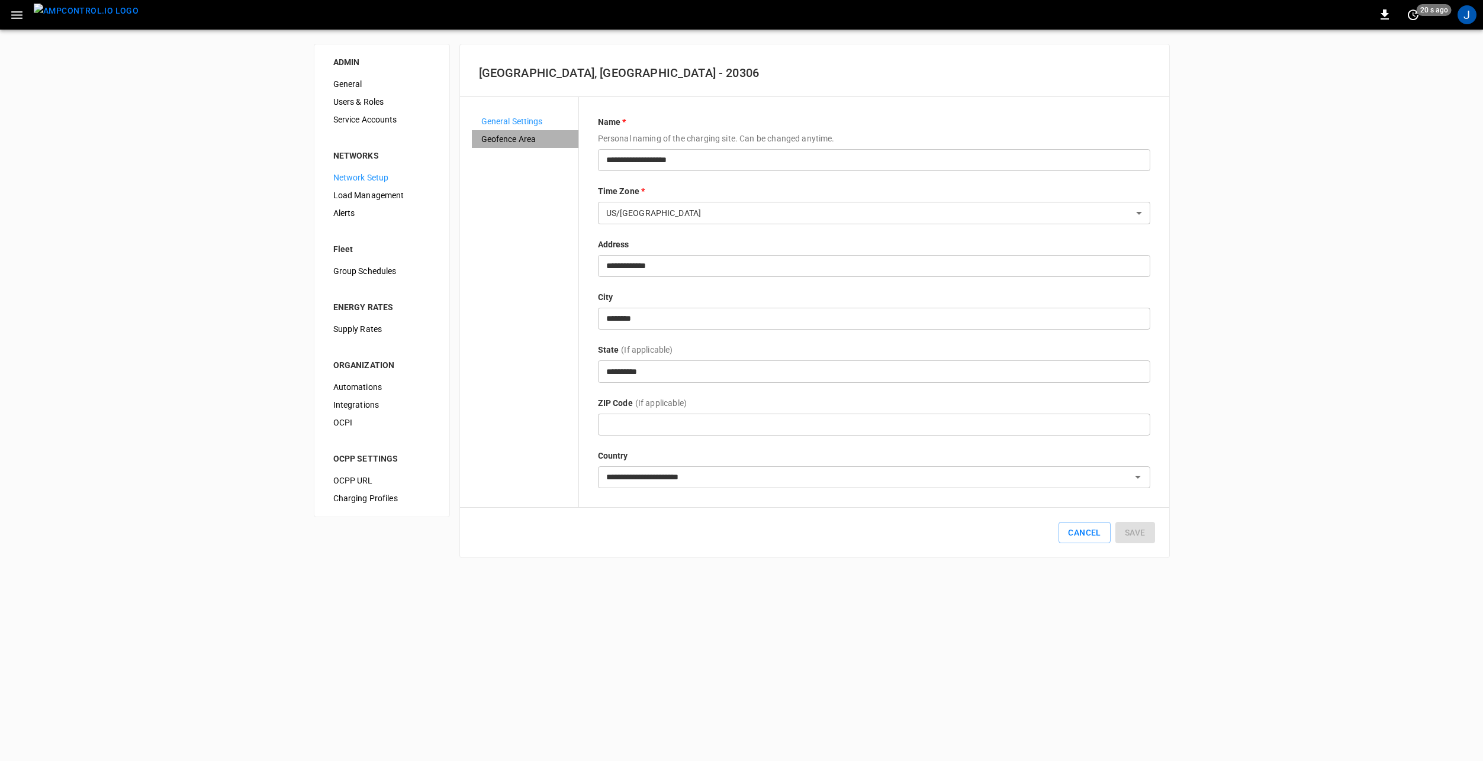 This screenshot has width=1483, height=761. What do you see at coordinates (382, 120) in the screenshot?
I see `div: Service Accounts` at bounding box center [382, 120].